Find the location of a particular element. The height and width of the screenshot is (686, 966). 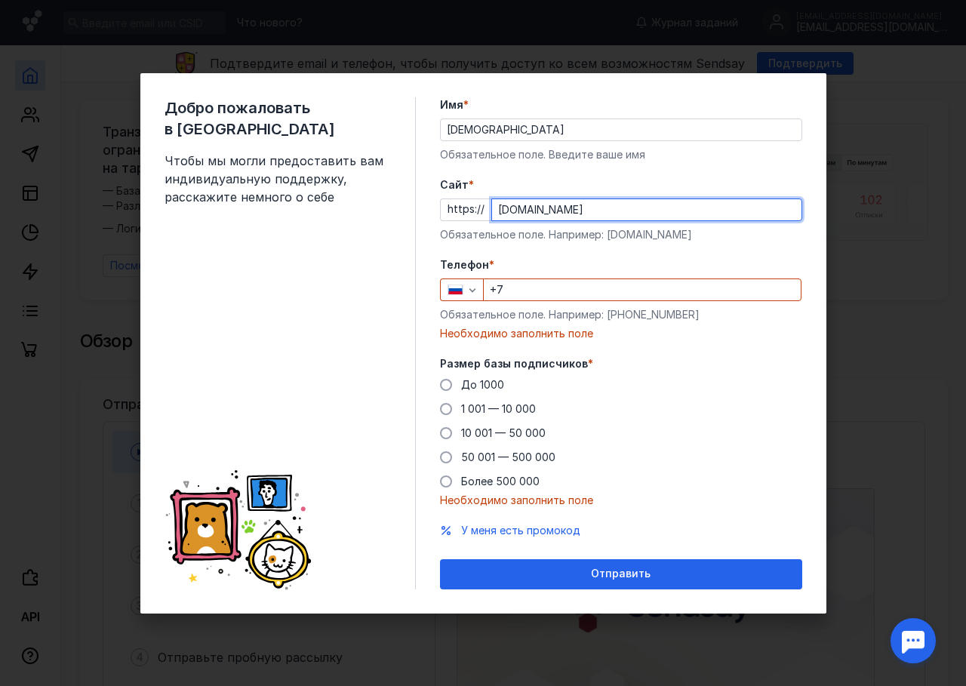

span: Более 500 000 is located at coordinates (501, 481).